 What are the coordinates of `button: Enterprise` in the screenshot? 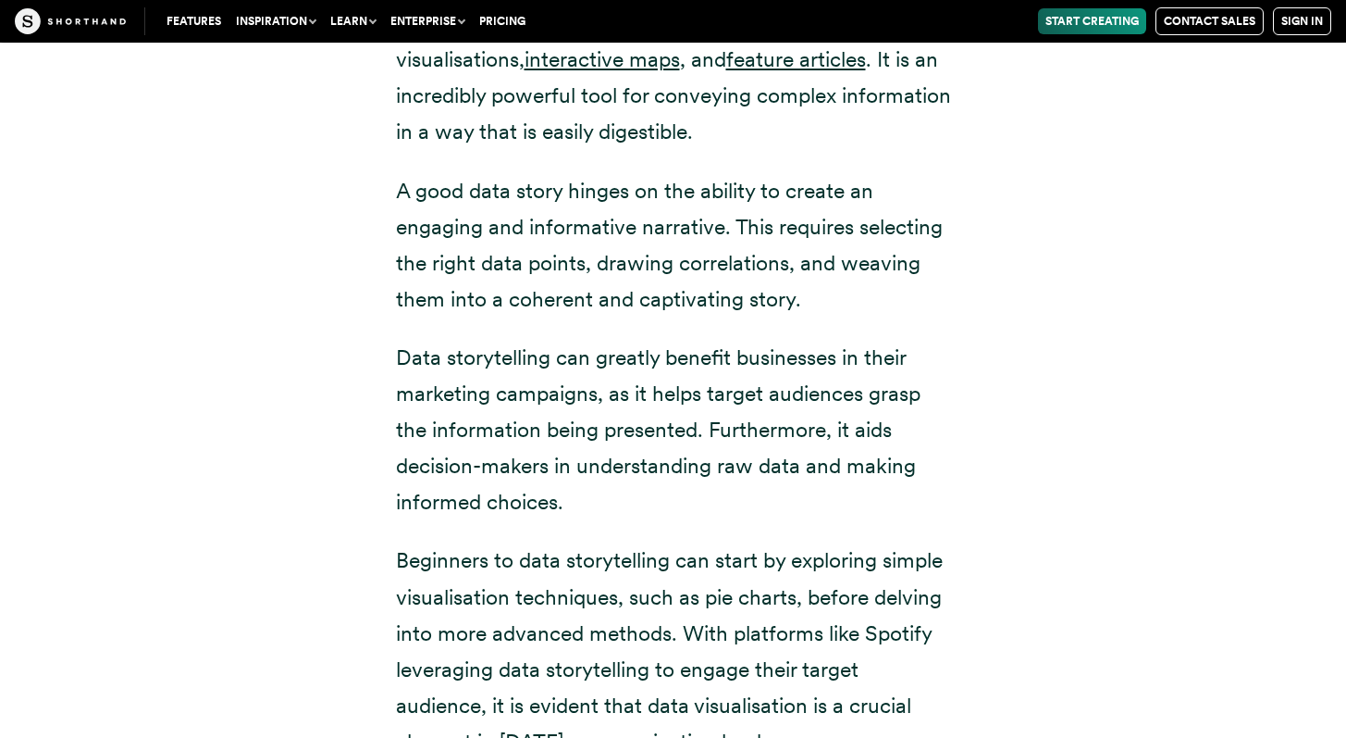 It's located at (428, 21).